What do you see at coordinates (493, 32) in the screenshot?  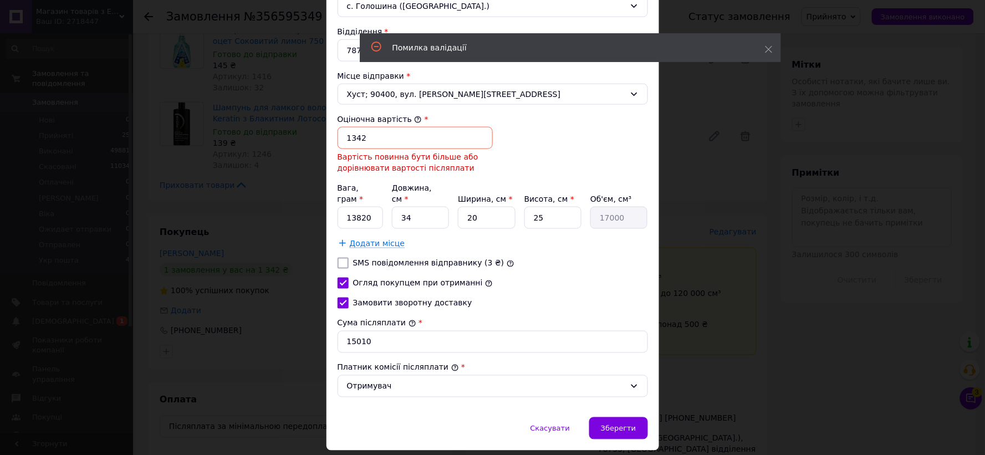 I see `div: Відділення` at bounding box center [493, 32].